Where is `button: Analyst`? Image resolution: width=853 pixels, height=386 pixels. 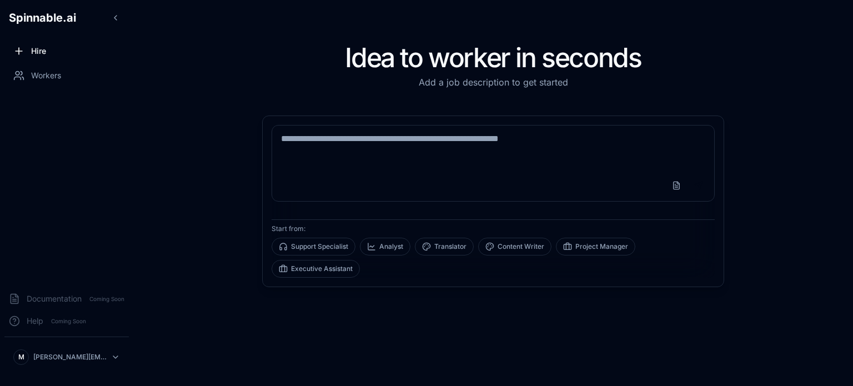
button: Analyst is located at coordinates (385, 247).